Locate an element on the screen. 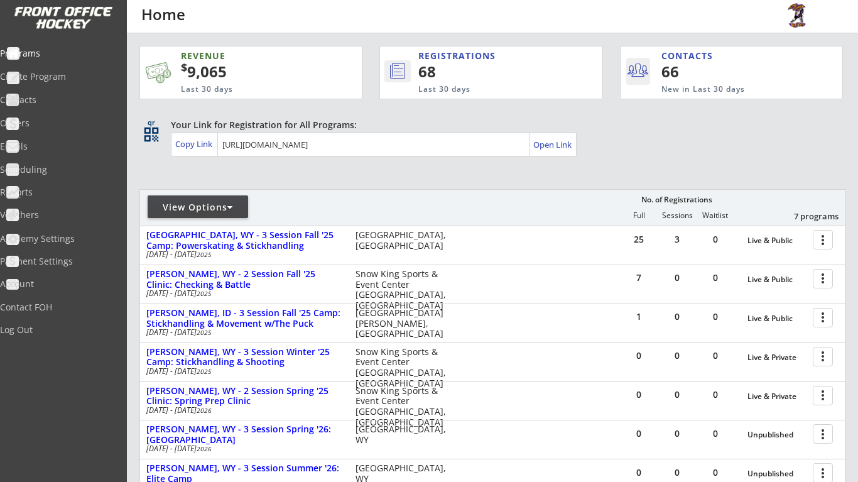 The width and height of the screenshot is (858, 482). div: No. of Registrations is located at coordinates (677, 200).